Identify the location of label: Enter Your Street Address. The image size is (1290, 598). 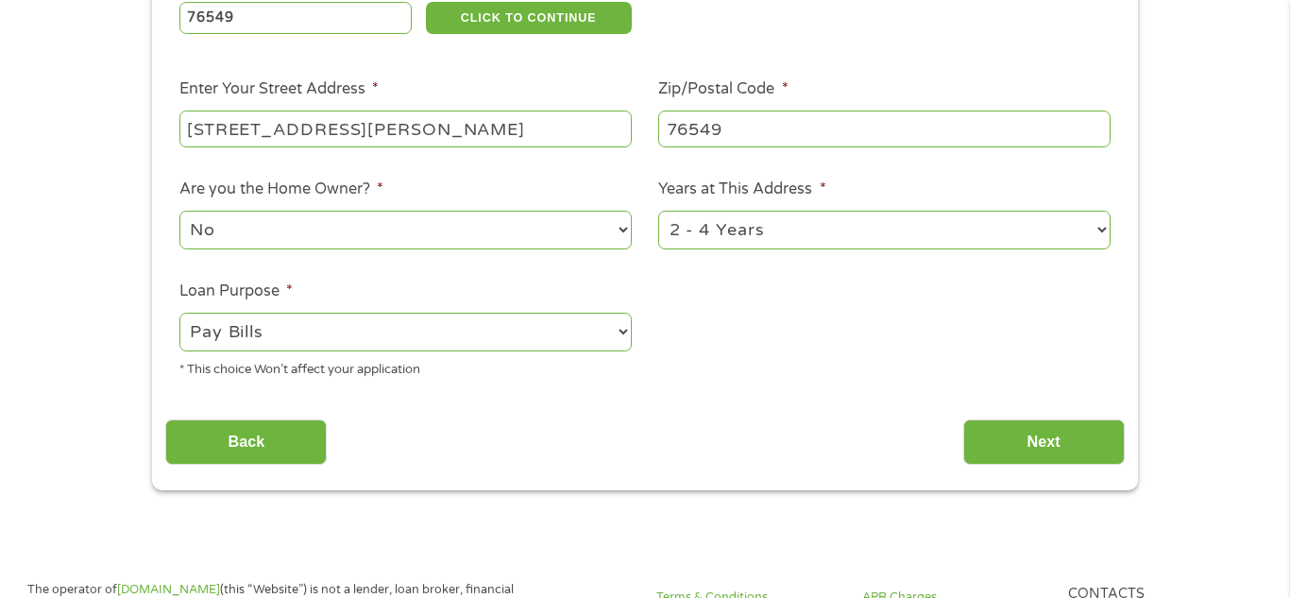
(279, 89).